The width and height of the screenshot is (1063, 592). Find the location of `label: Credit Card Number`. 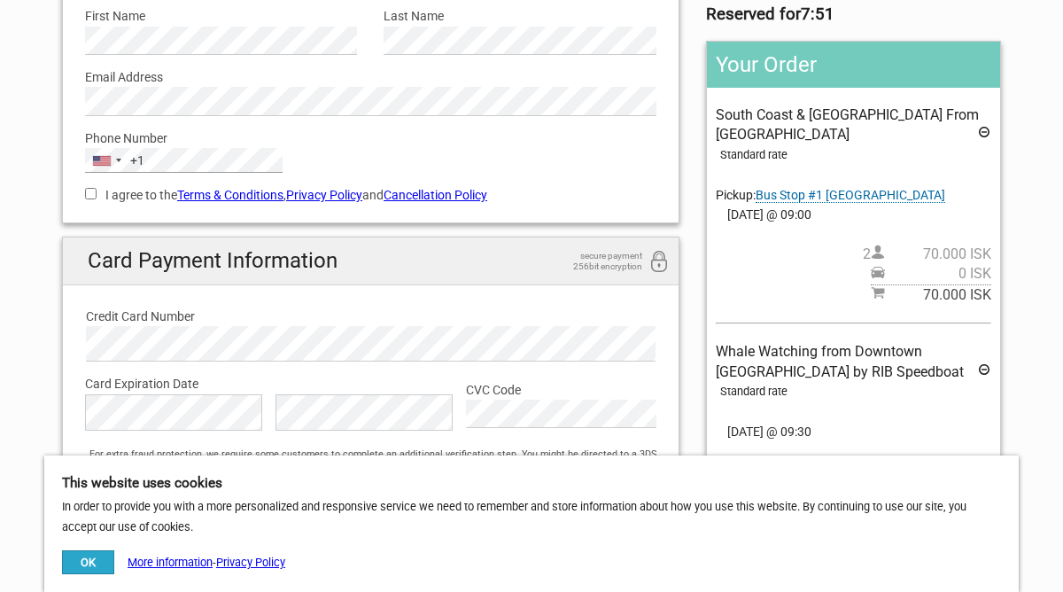

label: Credit Card Number is located at coordinates (370, 316).